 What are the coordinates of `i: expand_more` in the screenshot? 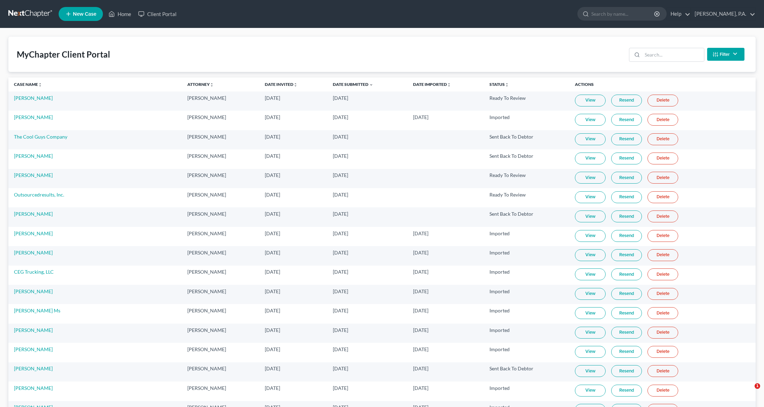 It's located at (371, 85).